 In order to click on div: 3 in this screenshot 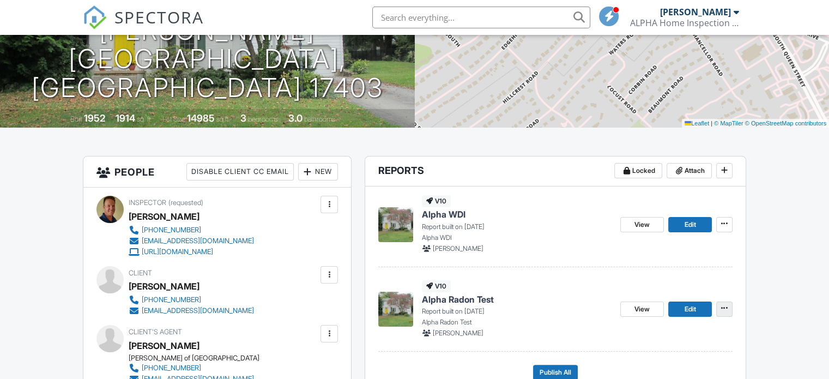, I will do `click(243, 118)`.